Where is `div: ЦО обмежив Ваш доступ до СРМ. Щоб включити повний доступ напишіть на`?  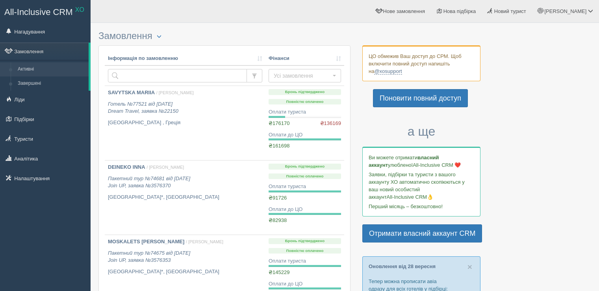 div: ЦО обмежив Ваш доступ до СРМ. Щоб включити повний доступ напишіть на is located at coordinates (422, 63).